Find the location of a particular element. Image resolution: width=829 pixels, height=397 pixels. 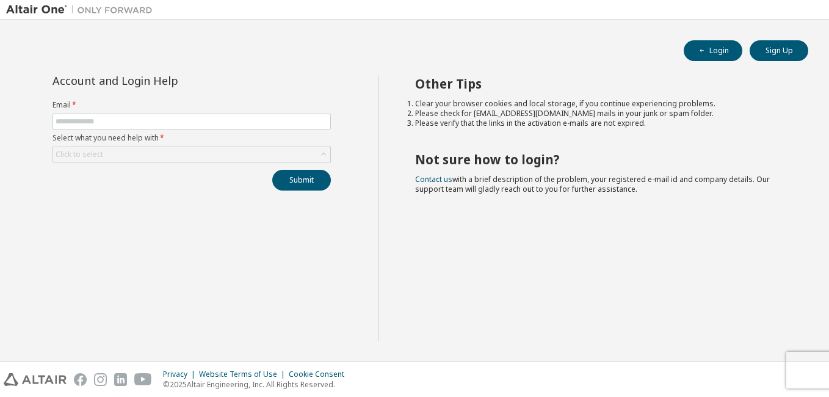

a: Contact us is located at coordinates (433, 179).